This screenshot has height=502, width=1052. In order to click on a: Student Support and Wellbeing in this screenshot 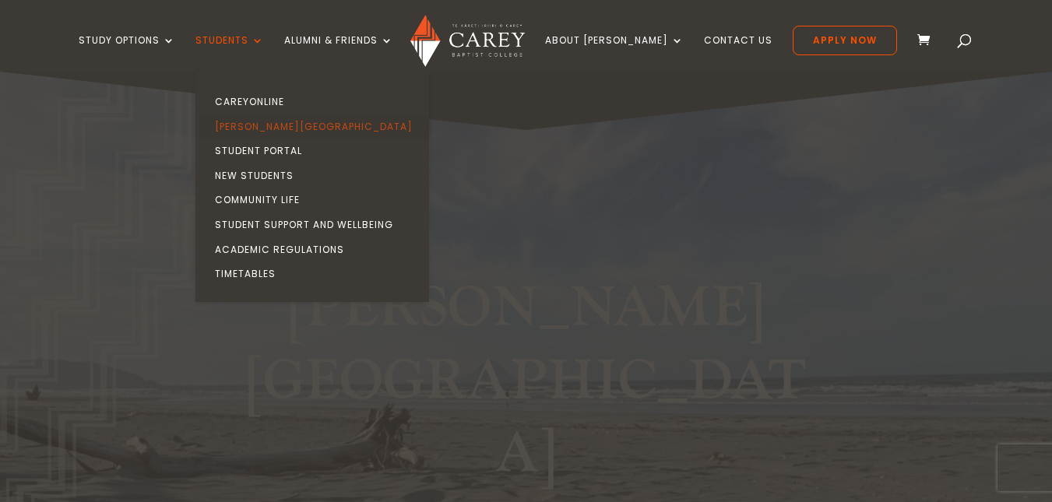, I will do `click(316, 225)`.